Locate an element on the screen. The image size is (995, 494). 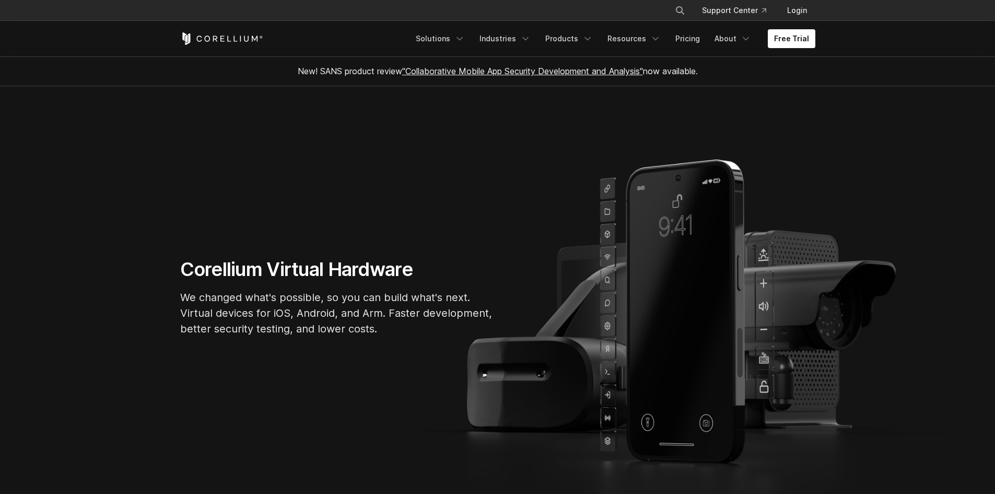
p: We changed what's possible, so you can build what's next. Virtual devices for iOS, Android, and A... is located at coordinates (337, 313).